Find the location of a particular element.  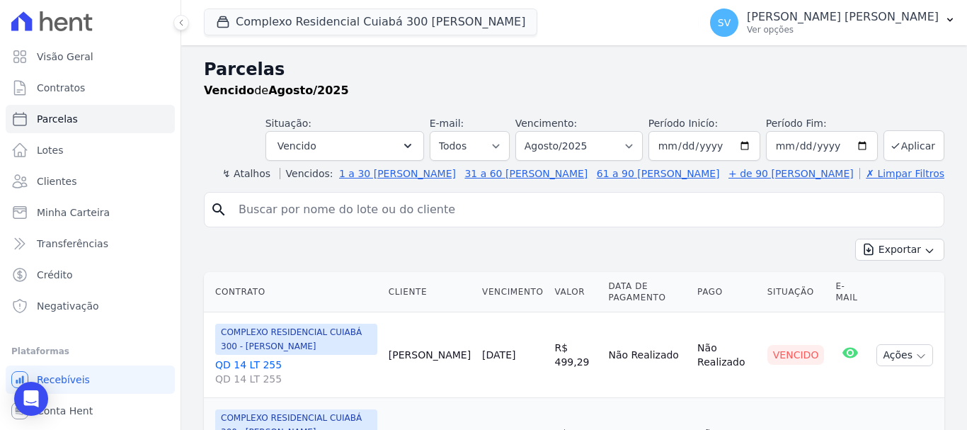

span: SV is located at coordinates (724, 23).